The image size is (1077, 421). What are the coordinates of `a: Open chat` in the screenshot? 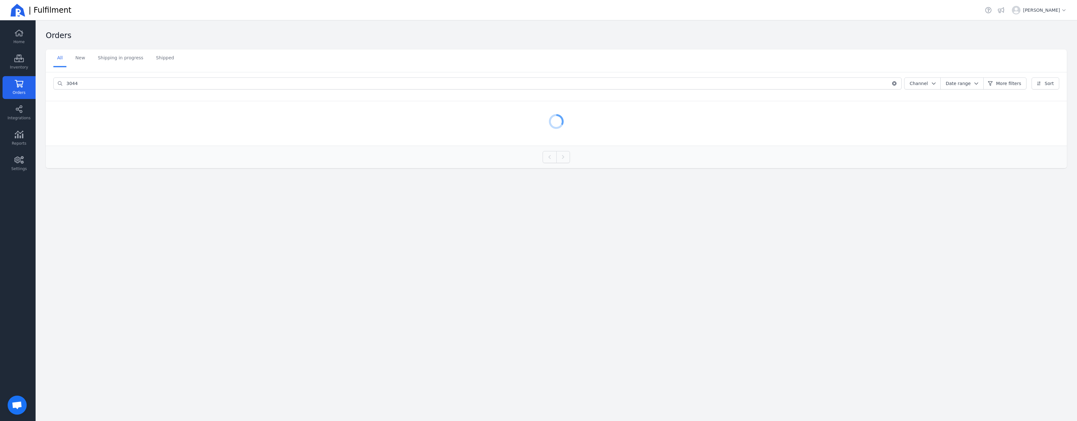 It's located at (17, 406).